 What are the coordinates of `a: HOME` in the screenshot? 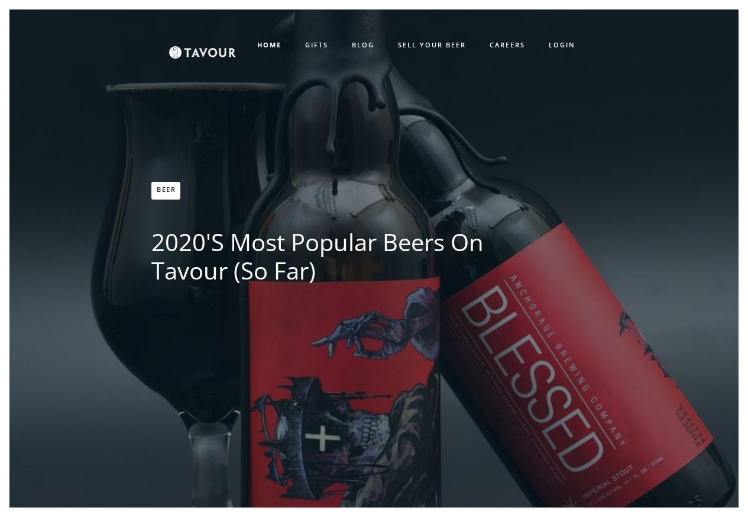 It's located at (269, 45).